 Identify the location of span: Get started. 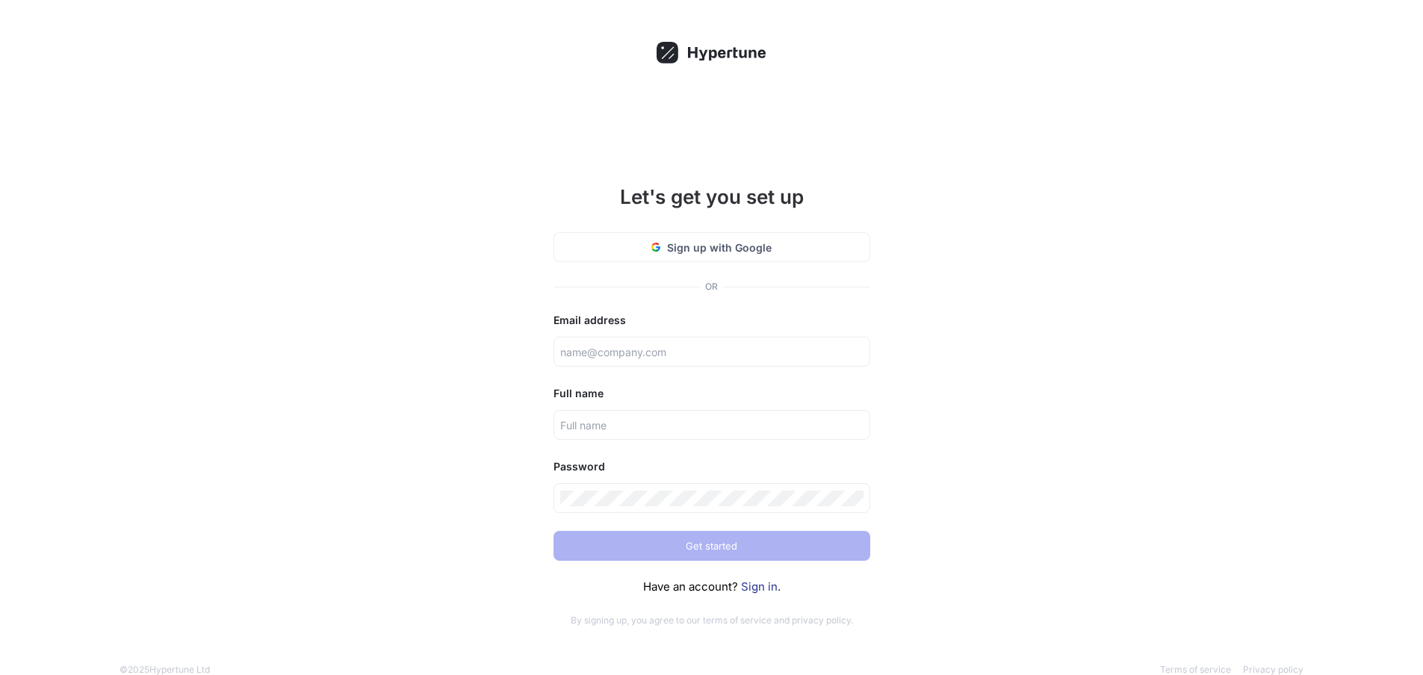
(711, 546).